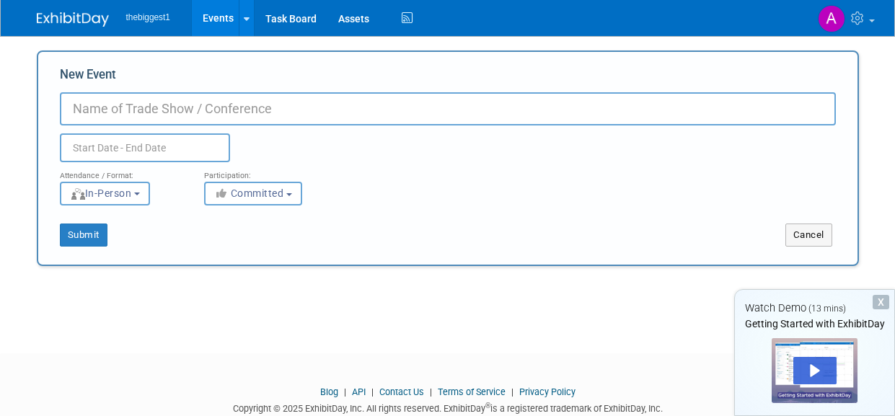  What do you see at coordinates (88, 77) in the screenshot?
I see `label: New Event` at bounding box center [88, 77].